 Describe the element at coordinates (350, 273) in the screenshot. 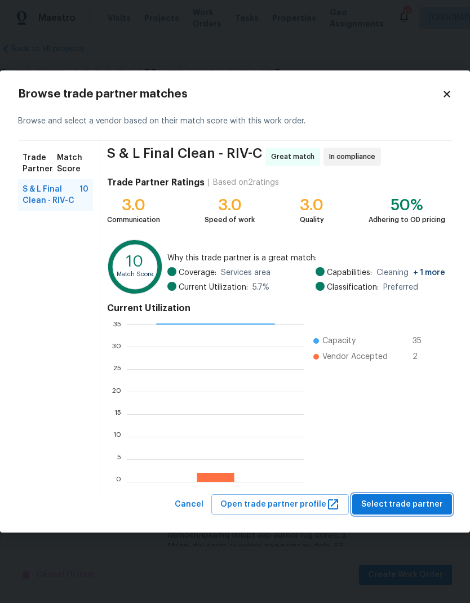

I see `span: Capabilities:` at that location.